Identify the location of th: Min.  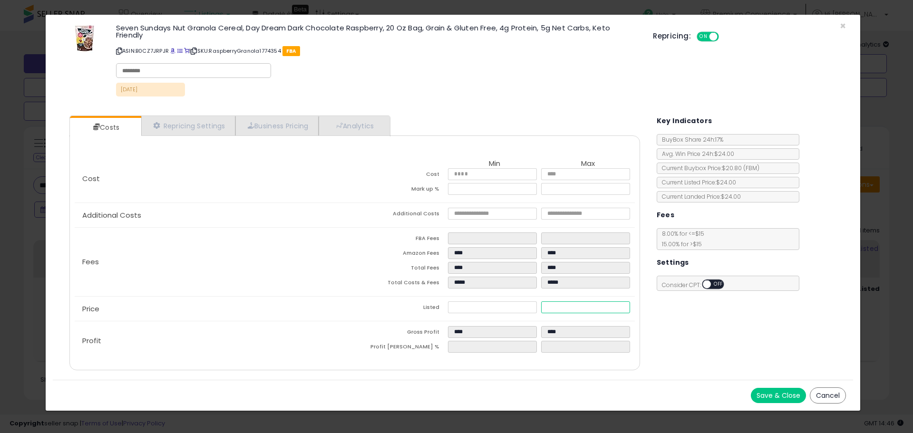
(494, 164).